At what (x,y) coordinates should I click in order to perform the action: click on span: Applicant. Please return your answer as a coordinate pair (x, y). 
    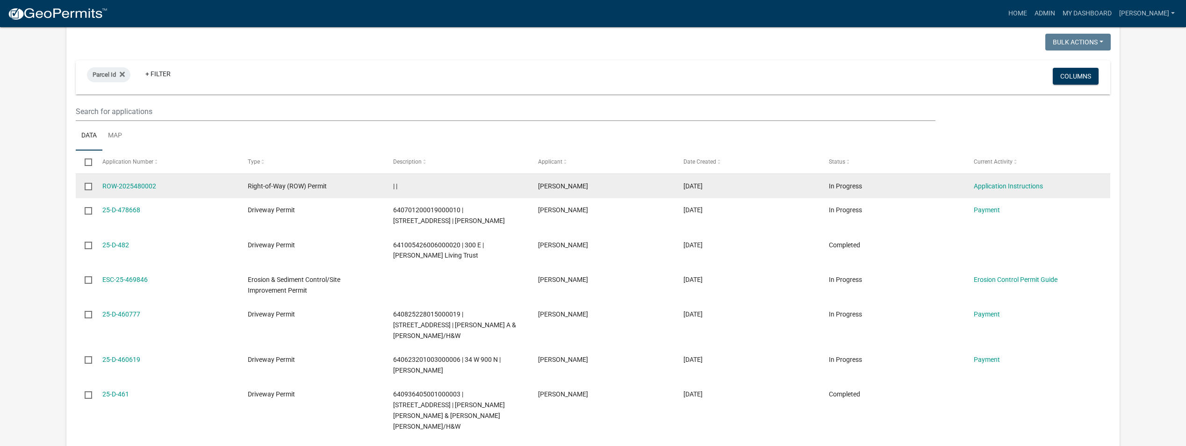
    Looking at the image, I should click on (550, 162).